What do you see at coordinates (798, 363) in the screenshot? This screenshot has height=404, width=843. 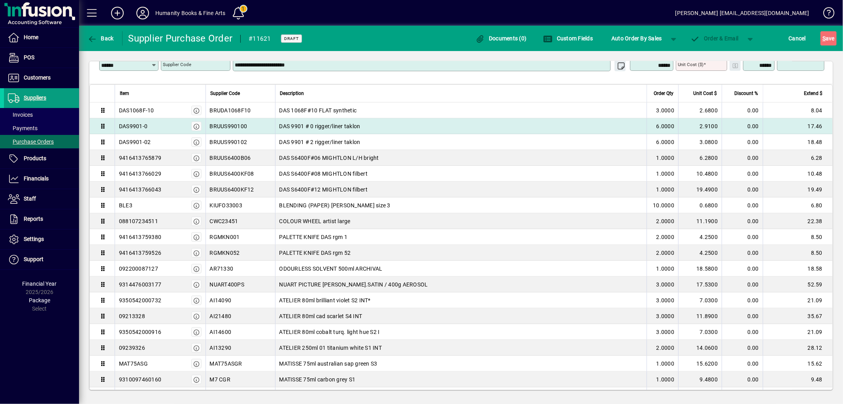 I see `td: 15.62` at bounding box center [798, 363].